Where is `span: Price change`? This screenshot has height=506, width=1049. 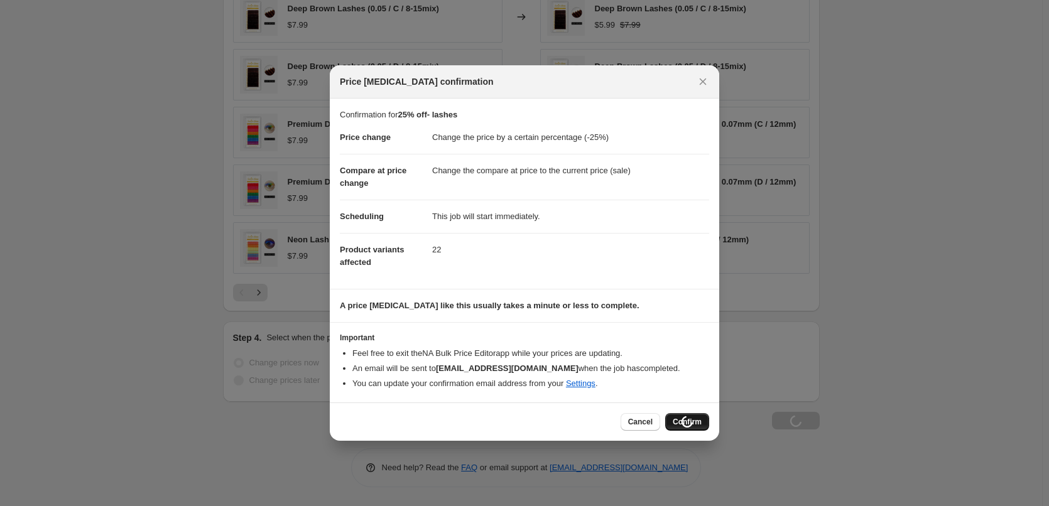 span: Price change is located at coordinates (365, 137).